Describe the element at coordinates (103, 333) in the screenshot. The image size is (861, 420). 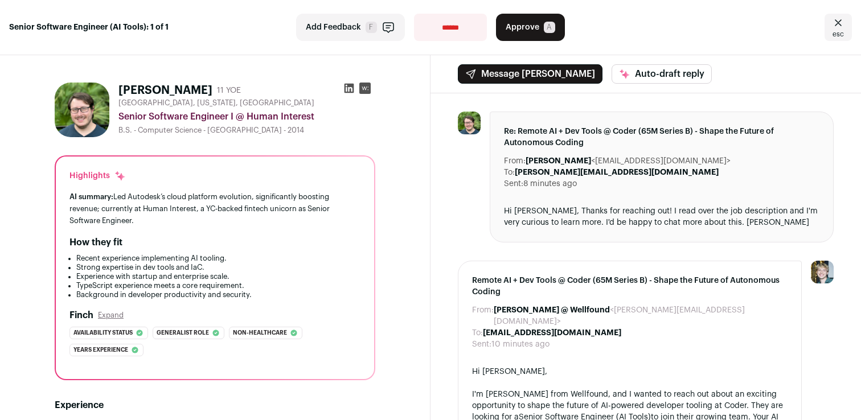
I see `span: Availability status` at that location.